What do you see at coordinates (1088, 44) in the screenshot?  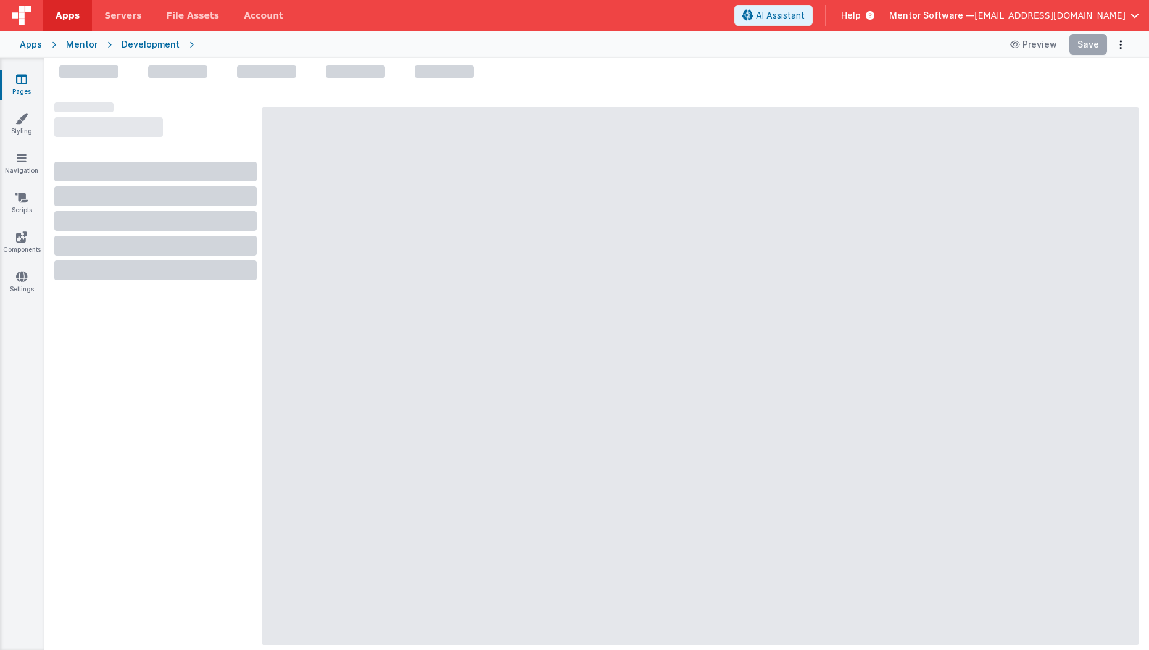 I see `button: Save` at bounding box center [1088, 44].